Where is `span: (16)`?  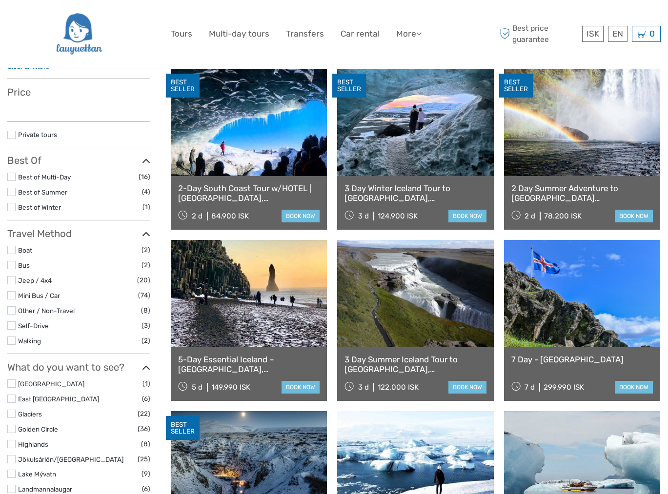
span: (16) is located at coordinates (144, 177).